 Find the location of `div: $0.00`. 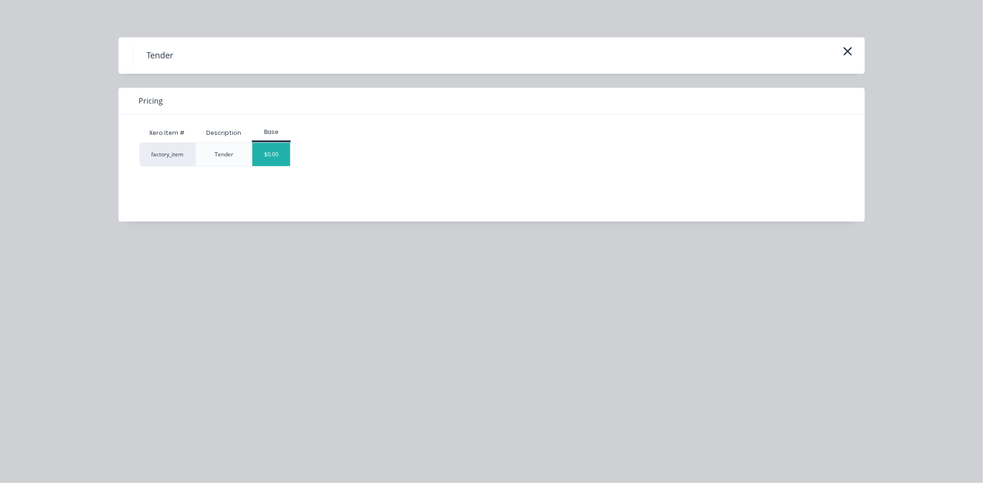

div: $0.00 is located at coordinates (271, 154).